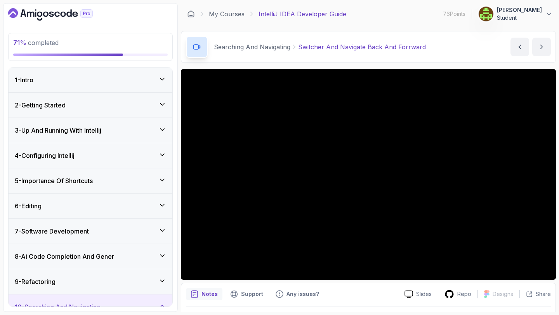 This screenshot has width=559, height=315. I want to click on a: My Courses, so click(227, 14).